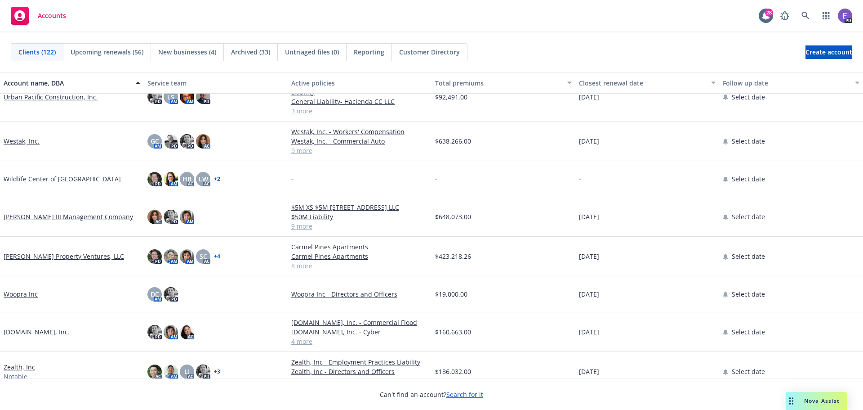 This screenshot has width=863, height=410. Describe the element at coordinates (791, 401) in the screenshot. I see `div: Drag to move` at that location.